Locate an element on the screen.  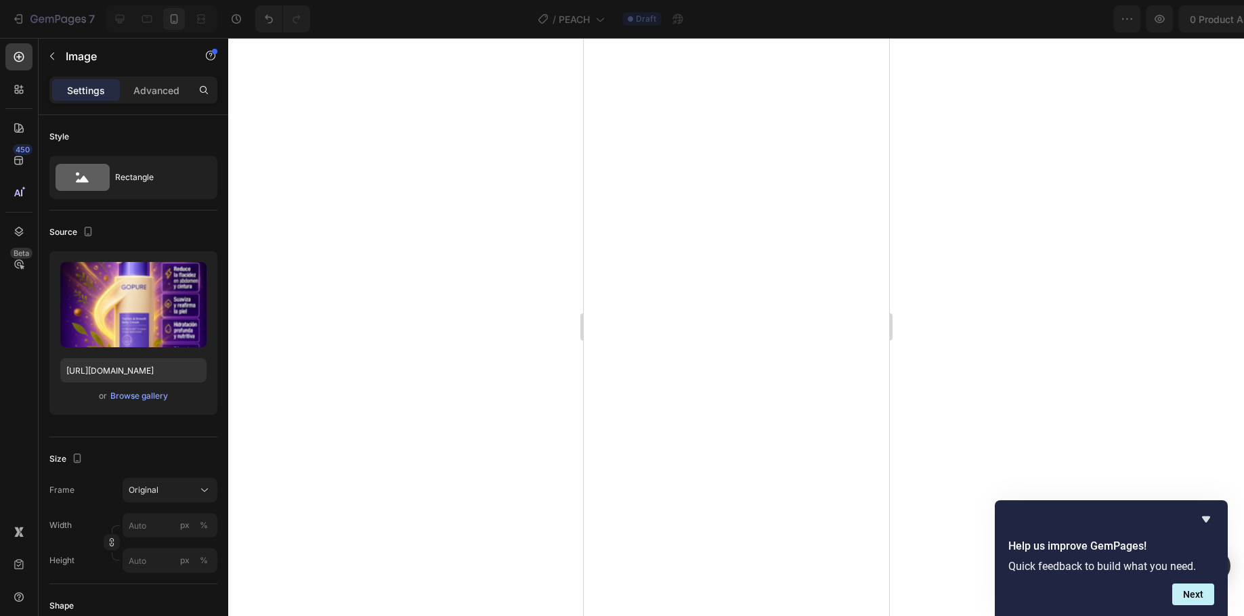
label: Height is located at coordinates (62, 561).